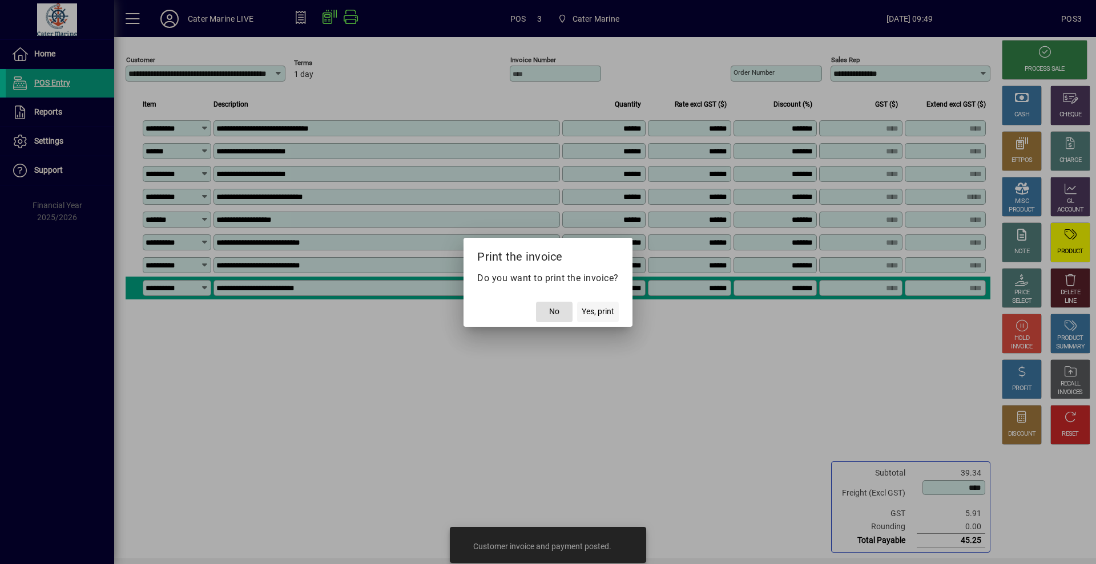 The height and width of the screenshot is (564, 1096). I want to click on span: Yes, print, so click(598, 312).